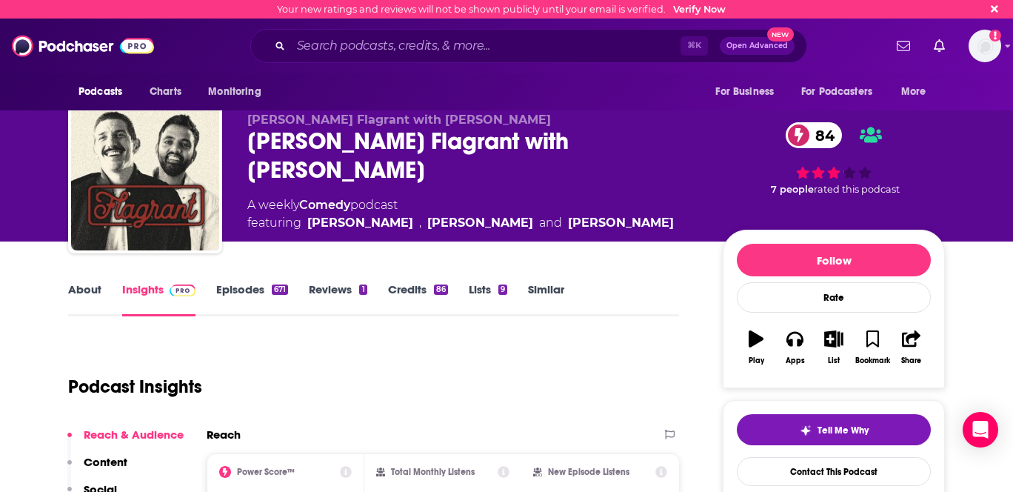 Image resolution: width=1013 pixels, height=492 pixels. What do you see at coordinates (834, 471) in the screenshot?
I see `a: Contact This Podcast` at bounding box center [834, 471].